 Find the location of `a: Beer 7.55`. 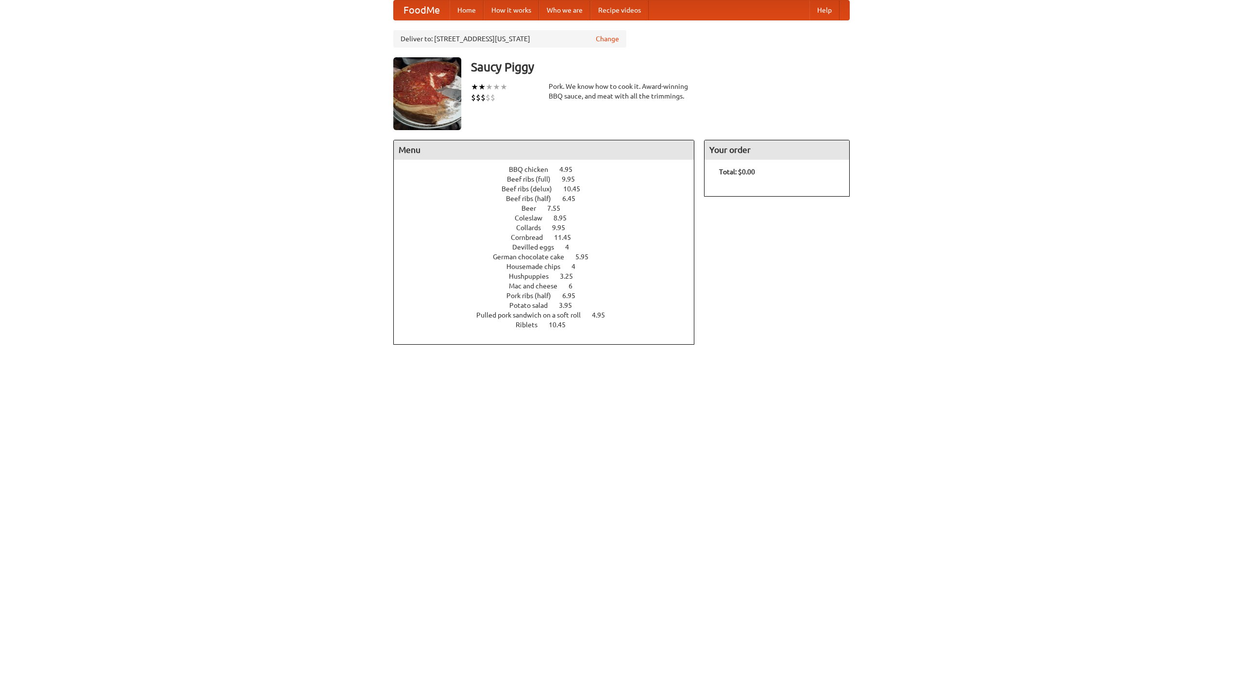

a: Beer 7.55 is located at coordinates (550, 208).